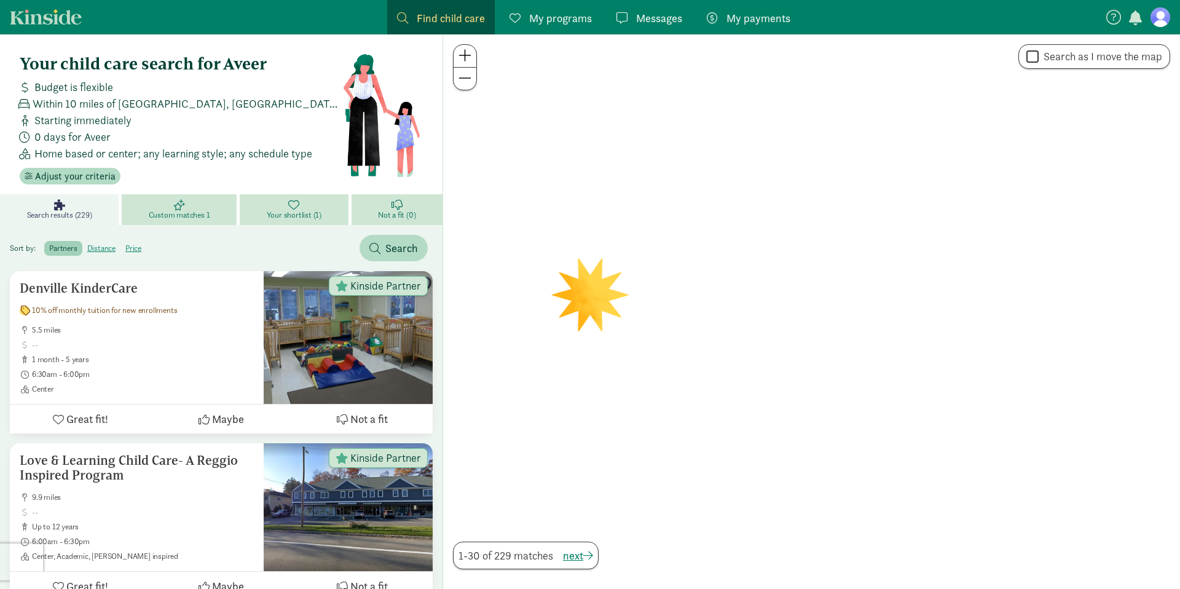 This screenshot has height=589, width=1180. What do you see at coordinates (369, 418) in the screenshot?
I see `span: Not a fit` at bounding box center [369, 418].